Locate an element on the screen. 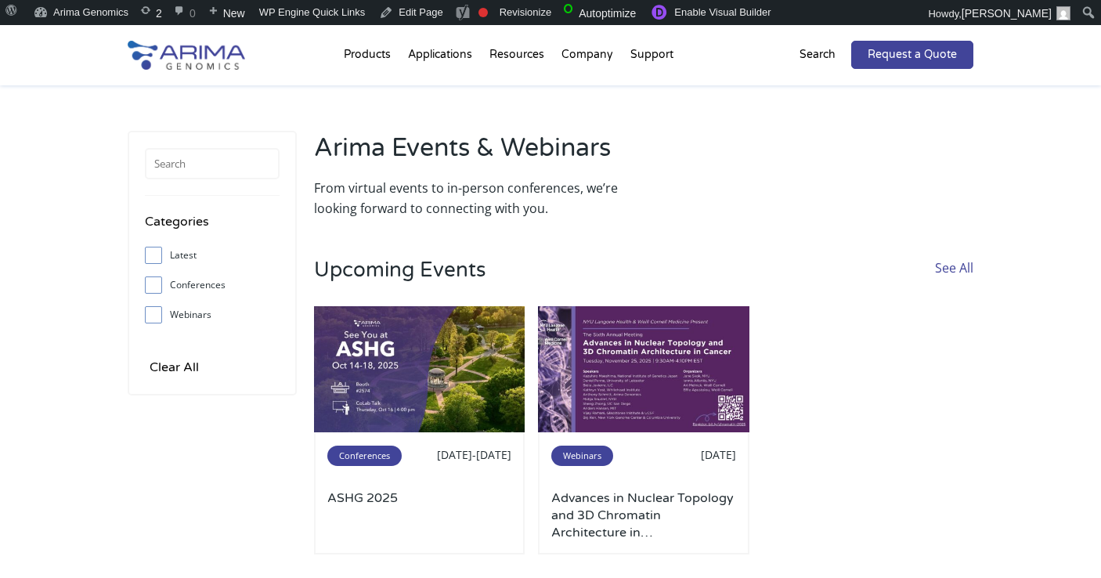 This screenshot has width=1101, height=578. h2: Arima Events & Webinars is located at coordinates (475, 154).